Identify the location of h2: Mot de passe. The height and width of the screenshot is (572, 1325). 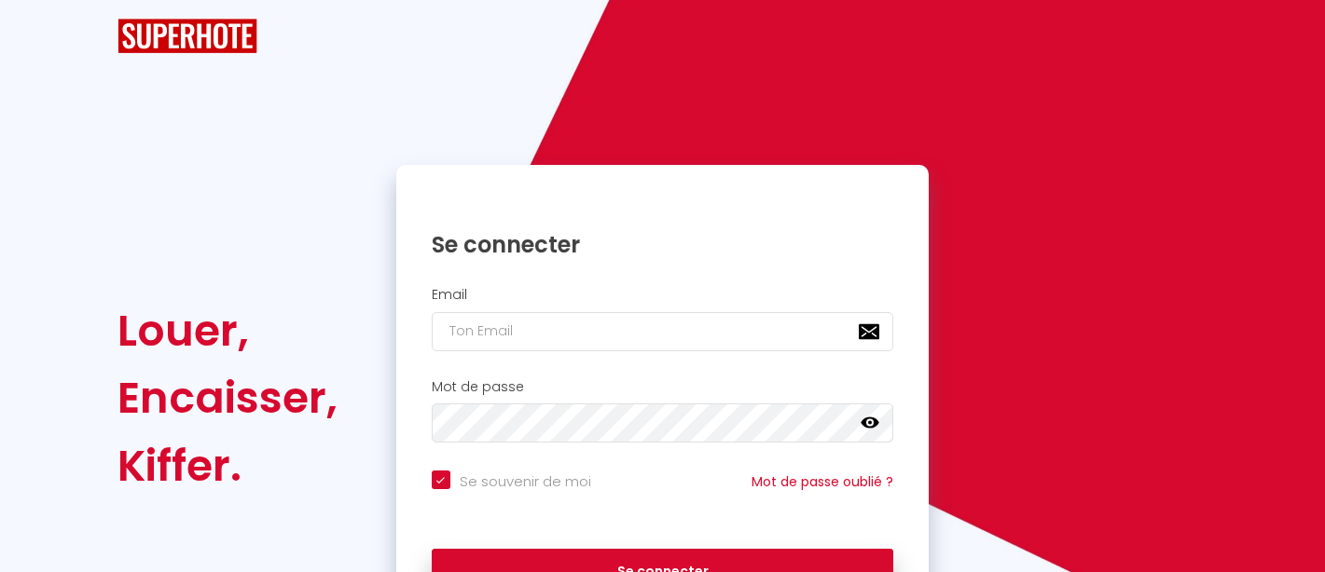
(663, 387).